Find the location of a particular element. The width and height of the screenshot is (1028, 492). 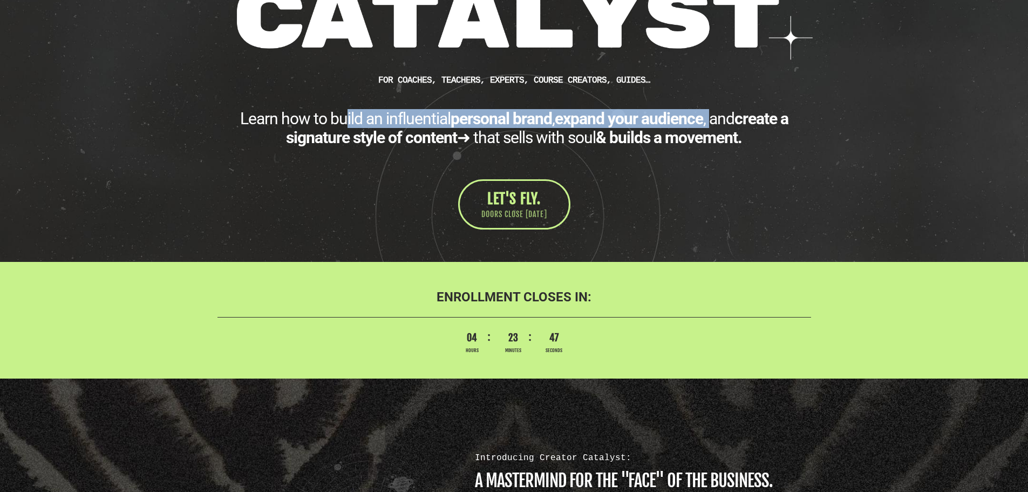

span: LET'S FLY. is located at coordinates (514, 199).